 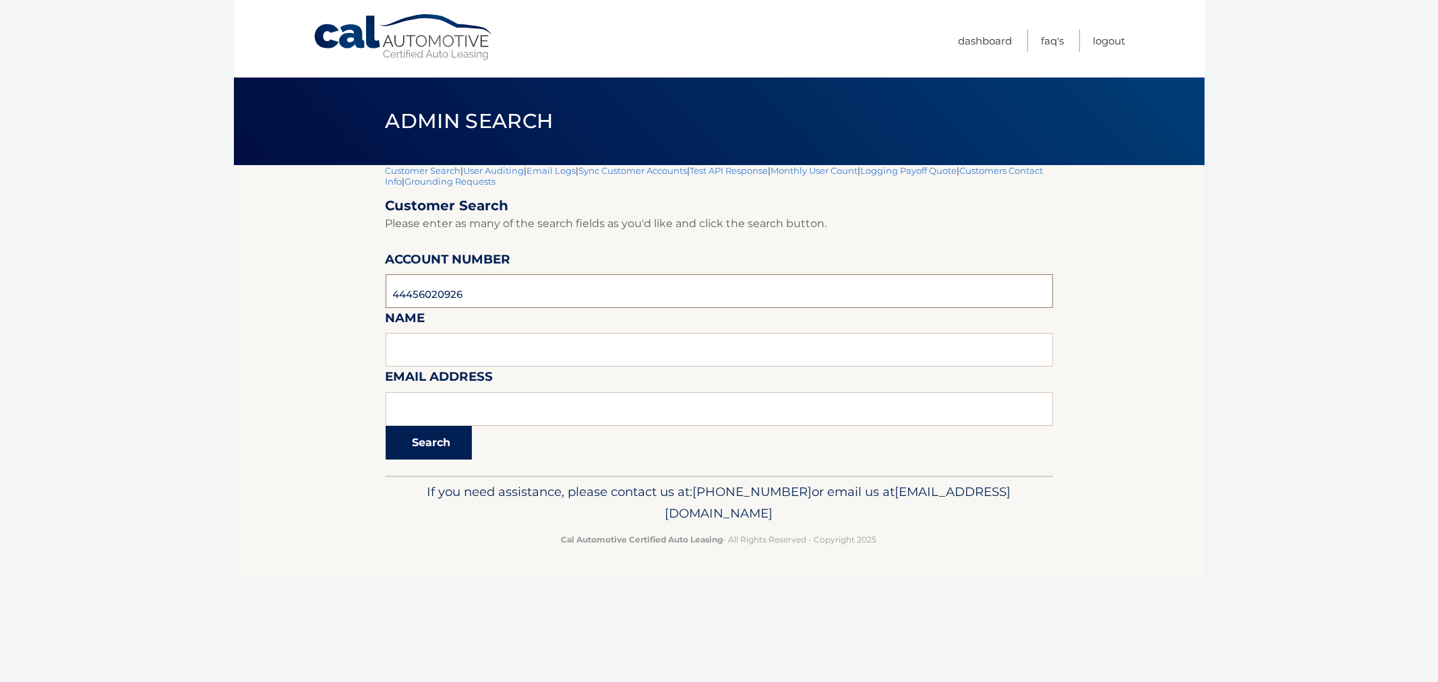 I want to click on a: User Auditing, so click(x=494, y=171).